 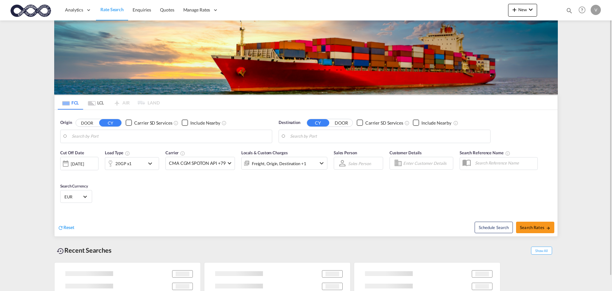 I want to click on button: Search Ratesicon-arrow-right, so click(x=535, y=227).